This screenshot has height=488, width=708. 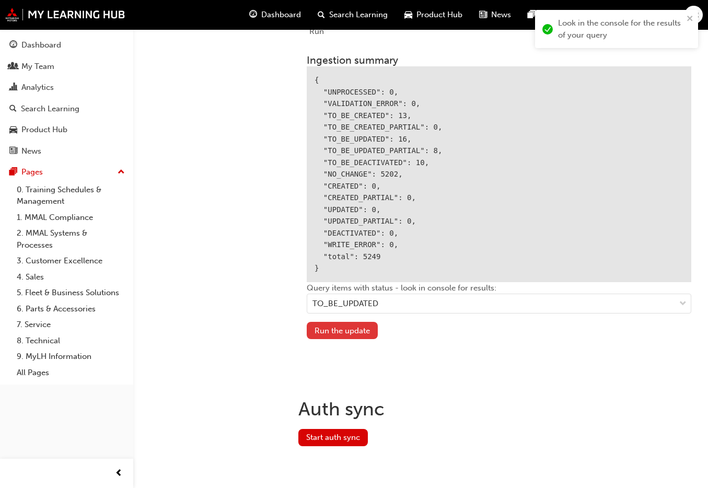 I want to click on div: Analytics, so click(x=38, y=87).